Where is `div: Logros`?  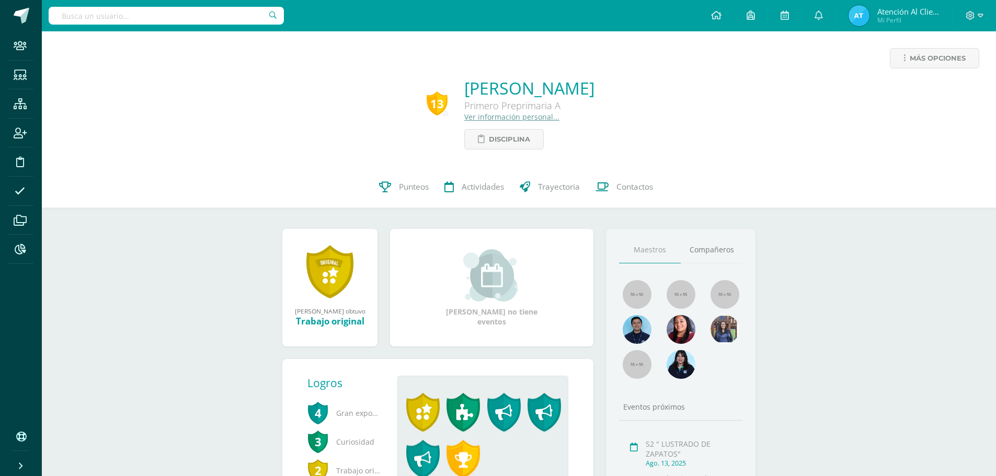 div: Logros is located at coordinates (348, 383).